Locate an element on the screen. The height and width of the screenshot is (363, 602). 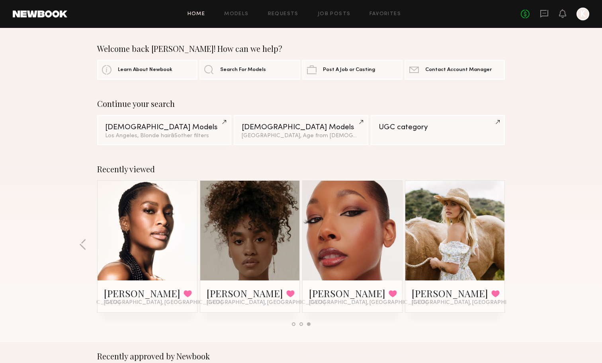
div: Continue your search is located at coordinates (301, 104).